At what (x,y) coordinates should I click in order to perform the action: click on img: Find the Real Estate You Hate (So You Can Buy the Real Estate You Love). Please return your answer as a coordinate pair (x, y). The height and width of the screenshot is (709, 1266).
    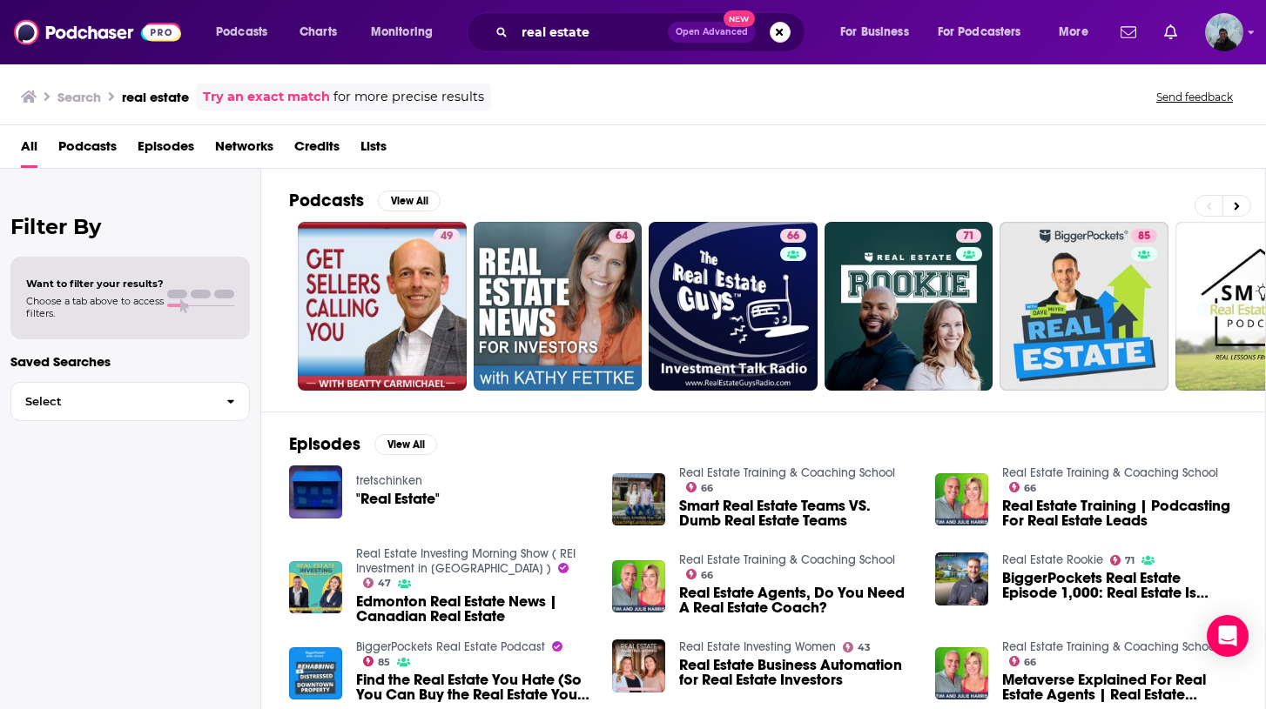
    Looking at the image, I should click on (315, 674).